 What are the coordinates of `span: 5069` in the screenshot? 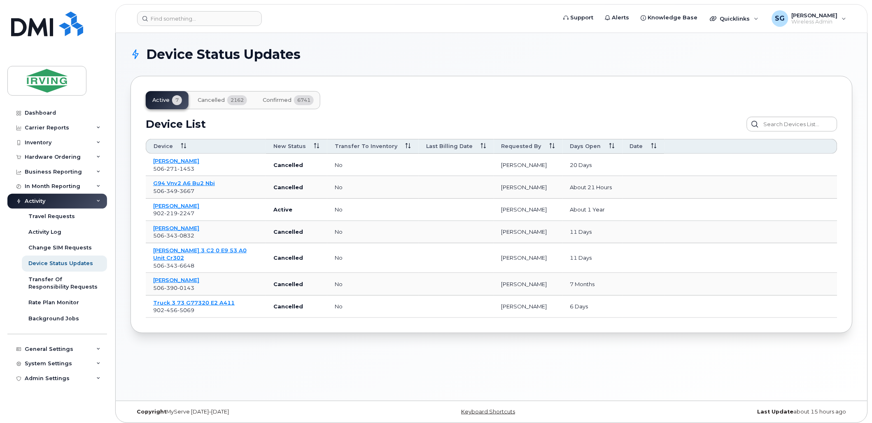 It's located at (186, 310).